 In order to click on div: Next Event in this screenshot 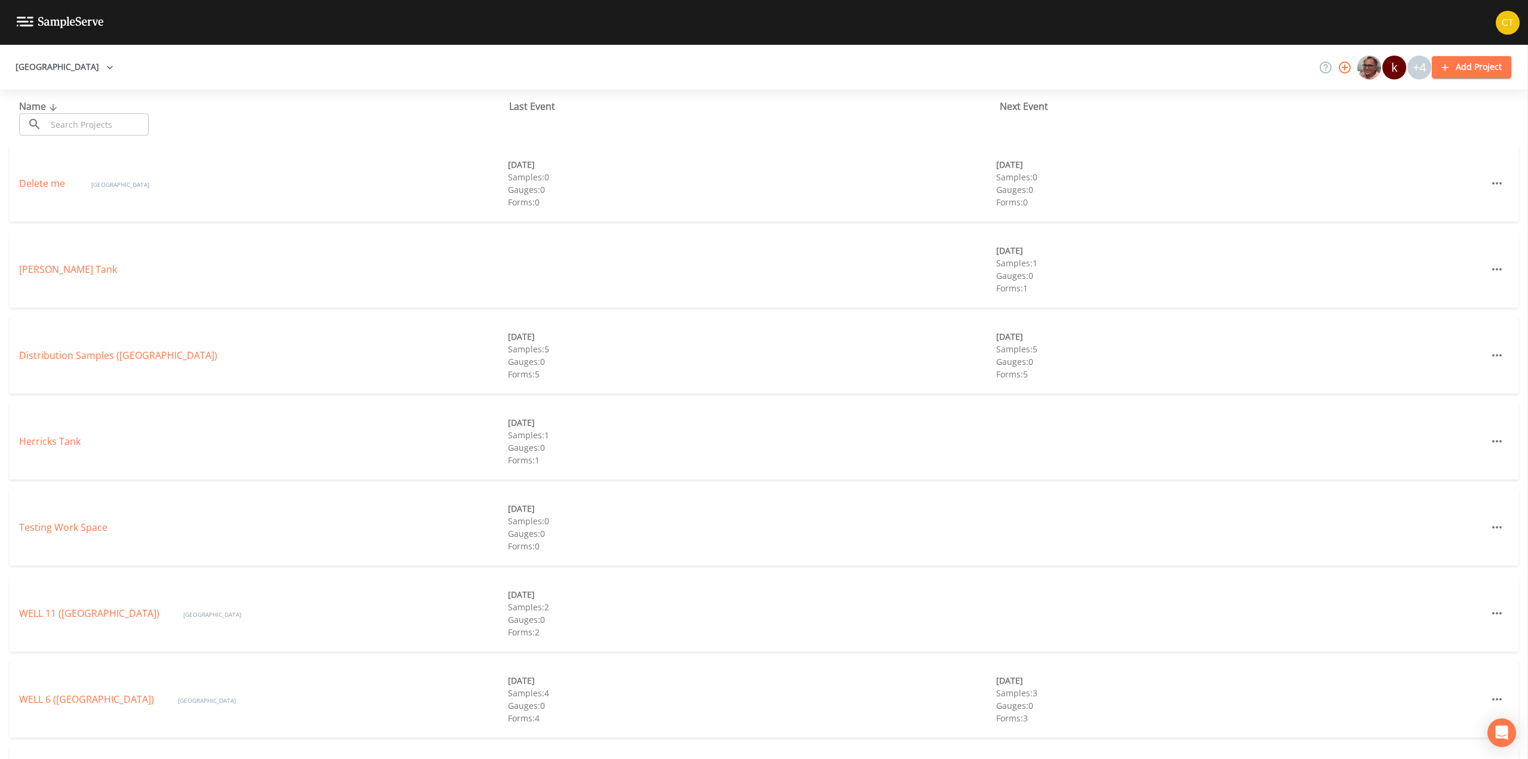, I will do `click(1245, 106)`.